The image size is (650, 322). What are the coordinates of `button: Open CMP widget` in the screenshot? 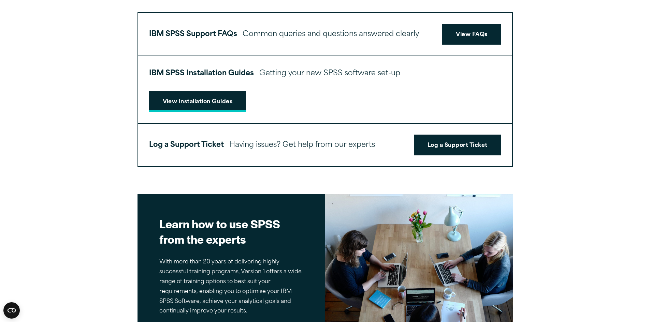 It's located at (12, 311).